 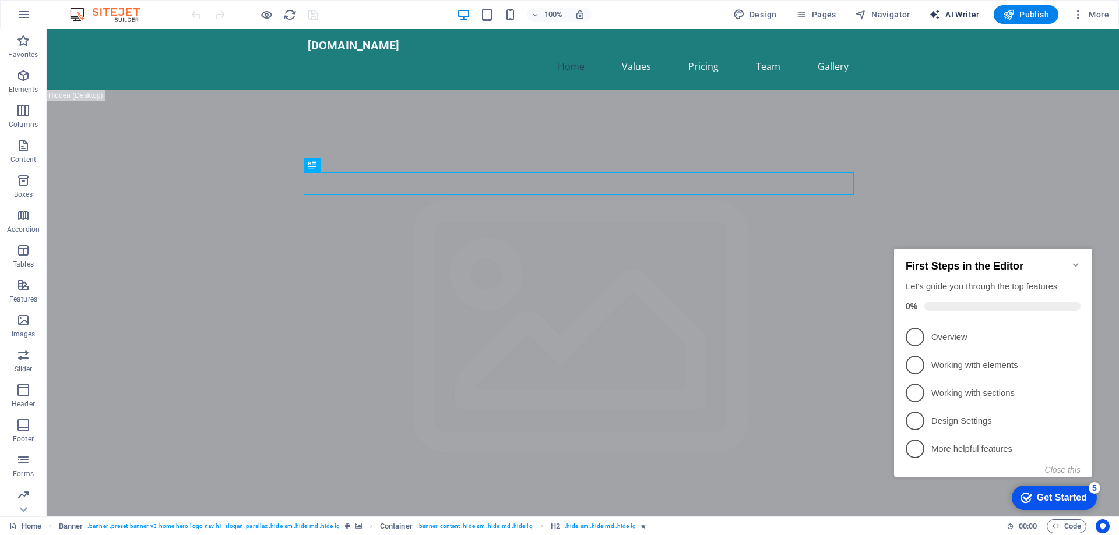 What do you see at coordinates (23, 404) in the screenshot?
I see `p: Header` at bounding box center [23, 404].